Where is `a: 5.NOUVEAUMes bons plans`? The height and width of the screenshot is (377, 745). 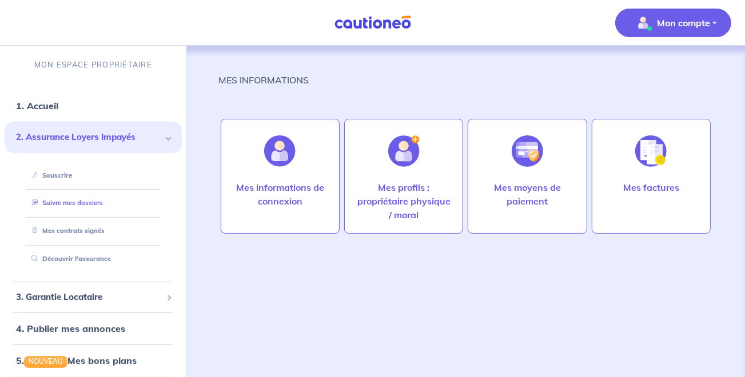
a: 5.NOUVEAUMes bons plans is located at coordinates (76, 361).